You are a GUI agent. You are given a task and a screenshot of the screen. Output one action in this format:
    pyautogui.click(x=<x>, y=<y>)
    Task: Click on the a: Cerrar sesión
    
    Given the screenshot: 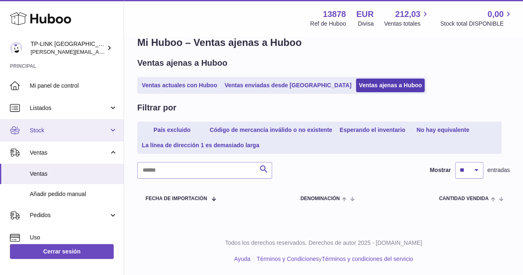 What is the action you would take?
    pyautogui.click(x=62, y=251)
    